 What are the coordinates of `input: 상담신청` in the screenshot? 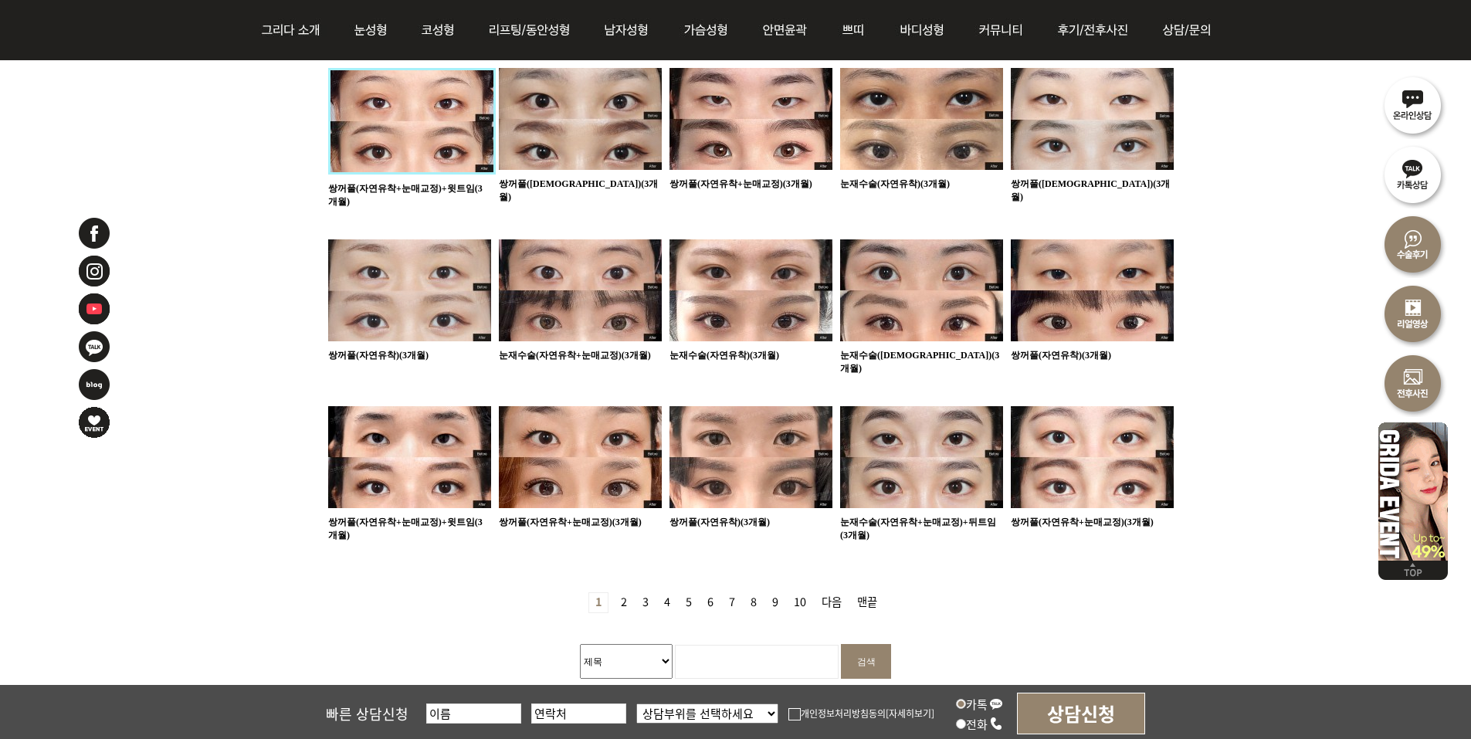 It's located at (1081, 714).